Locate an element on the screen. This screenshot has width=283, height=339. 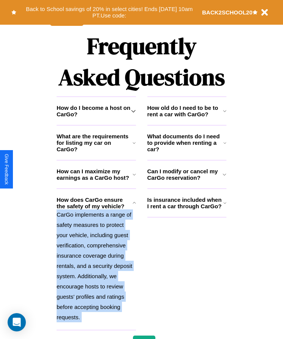
b: BACK2SCHOOL20 is located at coordinates (228, 12).